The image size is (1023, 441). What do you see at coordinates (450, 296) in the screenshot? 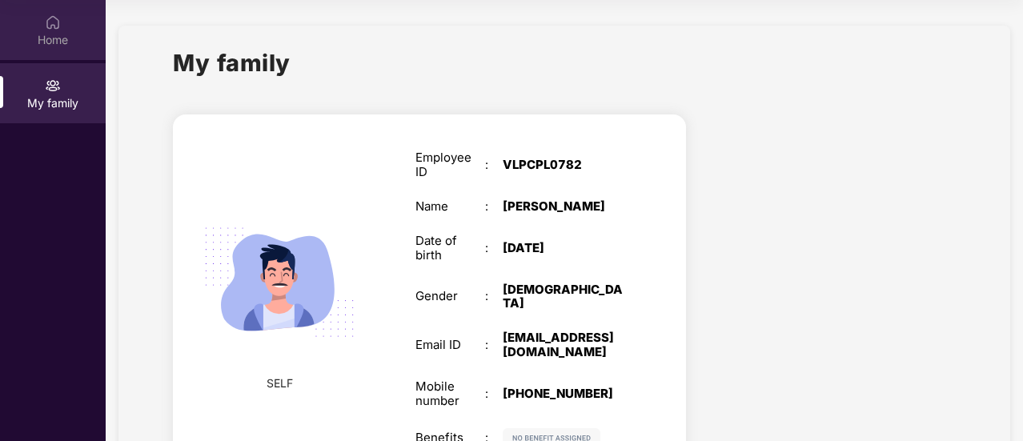
I see `div: Gender` at bounding box center [450, 296].